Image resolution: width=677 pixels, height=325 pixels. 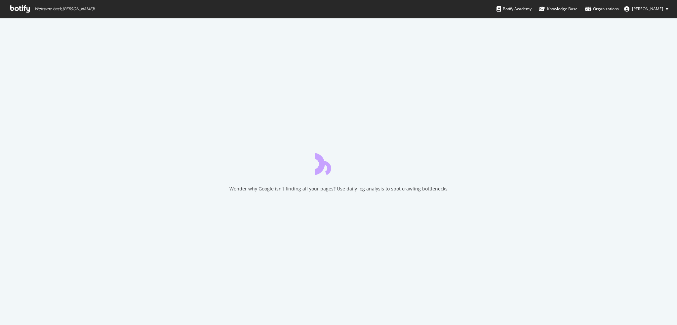 I want to click on div: animation, so click(x=339, y=163).